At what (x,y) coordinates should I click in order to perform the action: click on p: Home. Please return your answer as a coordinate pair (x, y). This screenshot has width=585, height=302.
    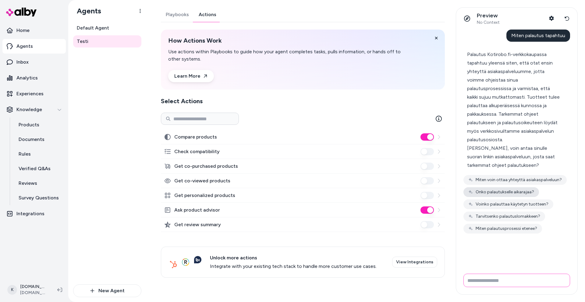
    Looking at the image, I should click on (23, 30).